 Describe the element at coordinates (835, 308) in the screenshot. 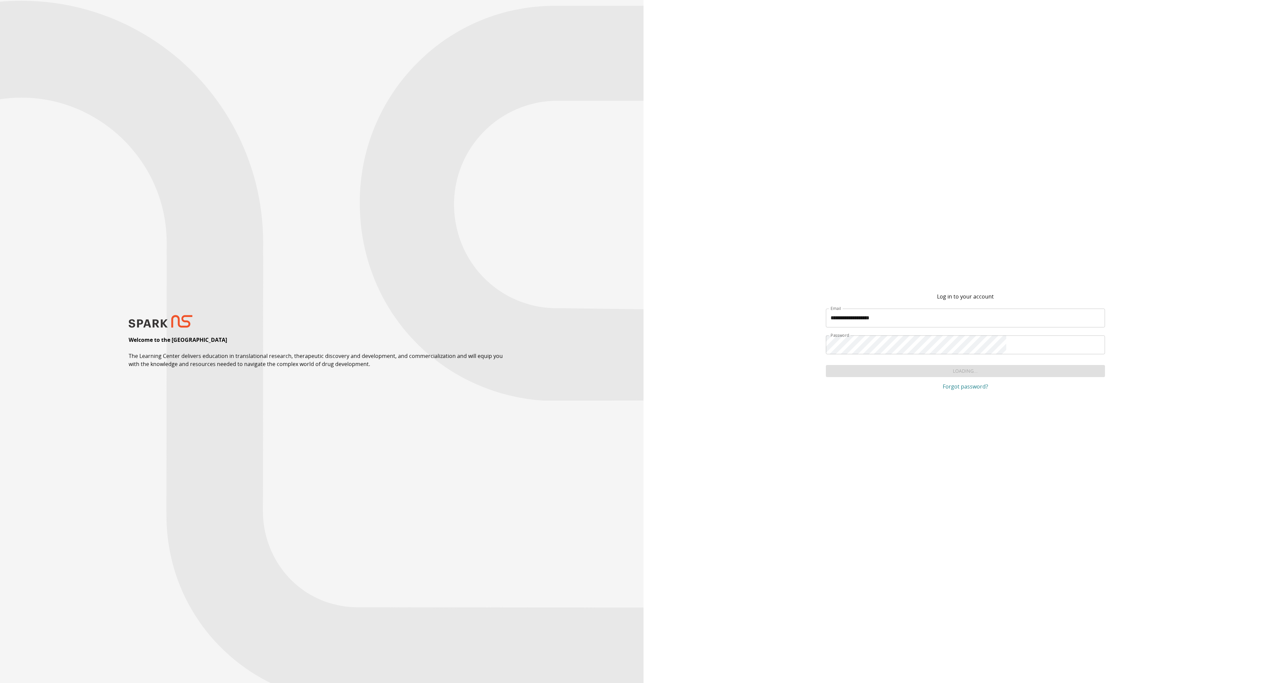

I see `label: Email` at that location.